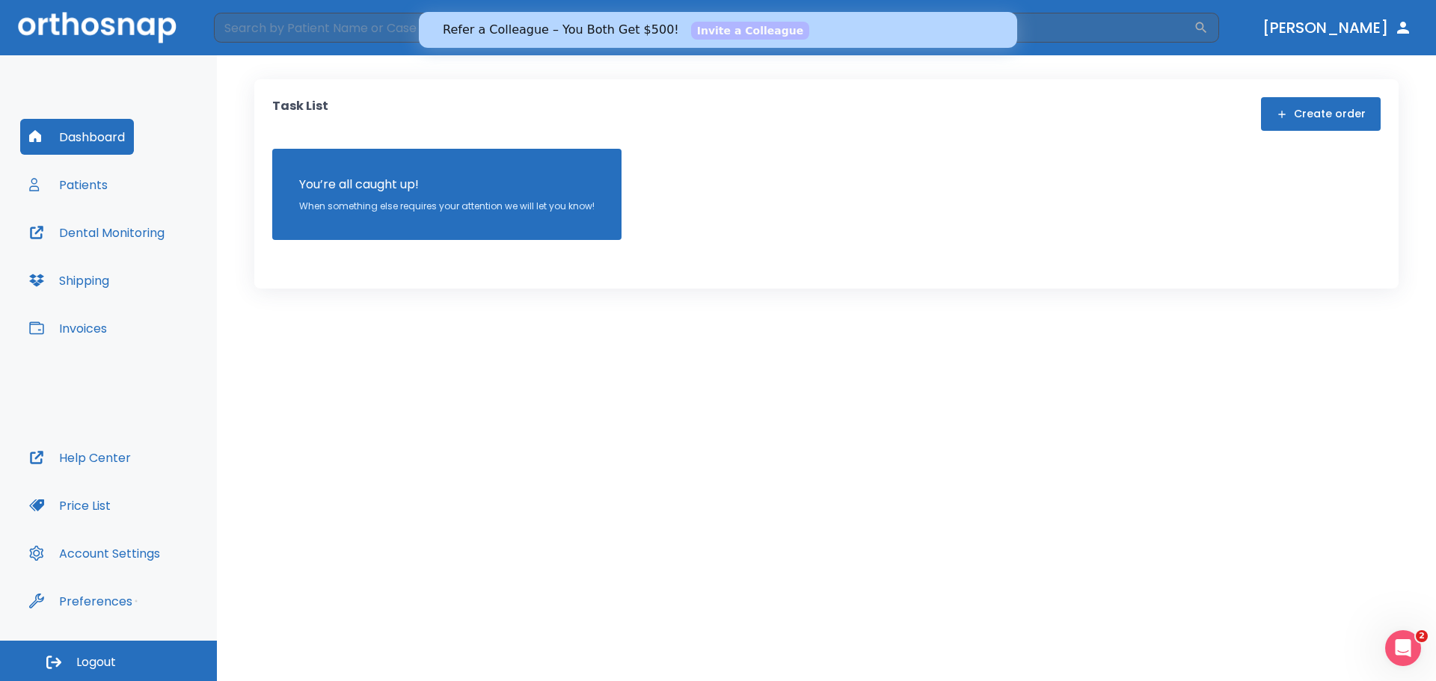 The width and height of the screenshot is (1436, 681). What do you see at coordinates (142, 18) in the screenshot?
I see `div: Refer a Colleague – You Both Get $500!` at bounding box center [142, 18].